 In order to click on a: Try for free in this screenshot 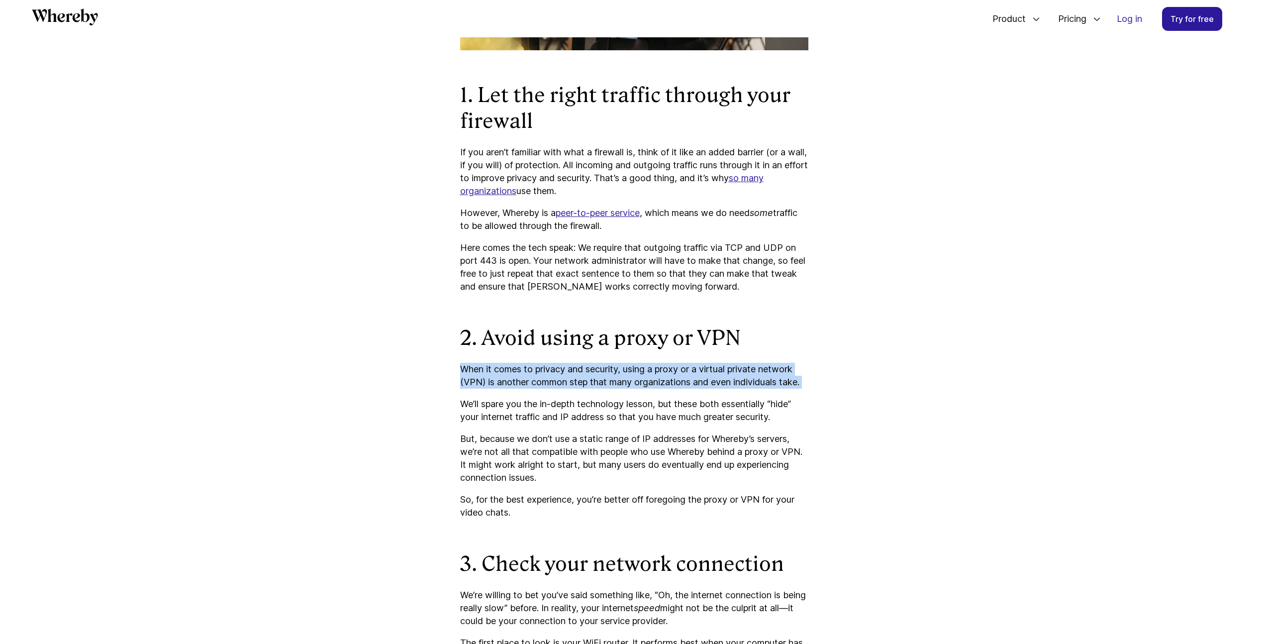, I will do `click(1192, 19)`.